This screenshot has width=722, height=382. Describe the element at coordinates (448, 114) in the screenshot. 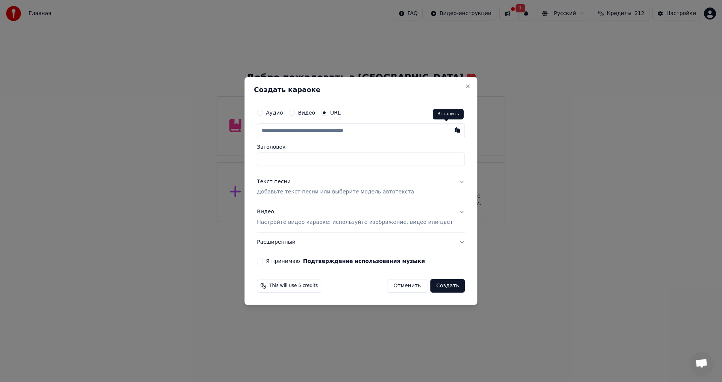

I see `div: Вставить` at that location.